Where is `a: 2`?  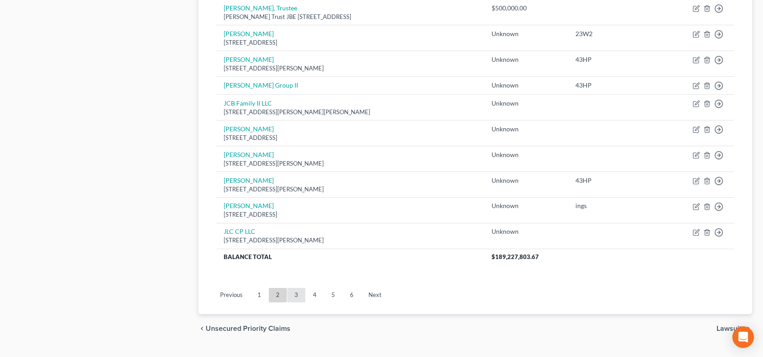
a: 2 is located at coordinates (278, 295).